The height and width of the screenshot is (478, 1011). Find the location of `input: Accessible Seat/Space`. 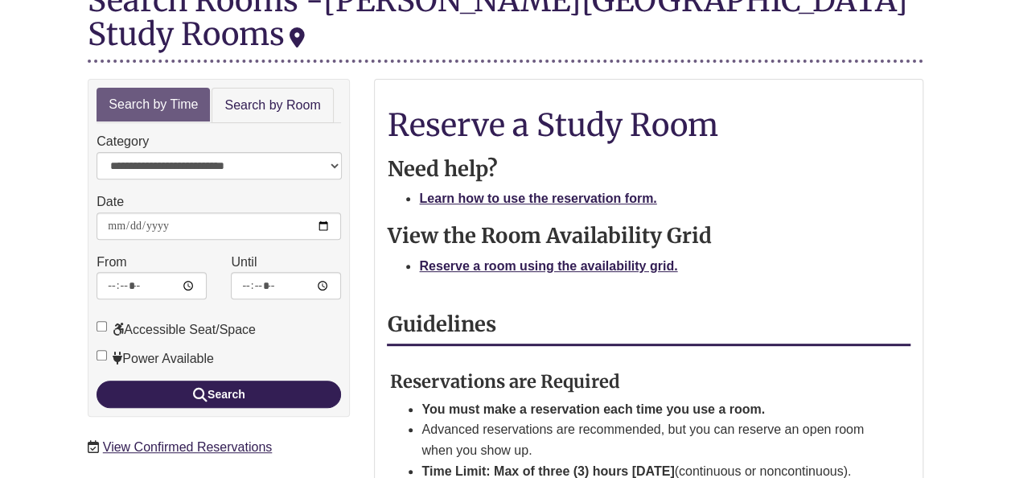

input: Accessible Seat/Space is located at coordinates (101, 326).